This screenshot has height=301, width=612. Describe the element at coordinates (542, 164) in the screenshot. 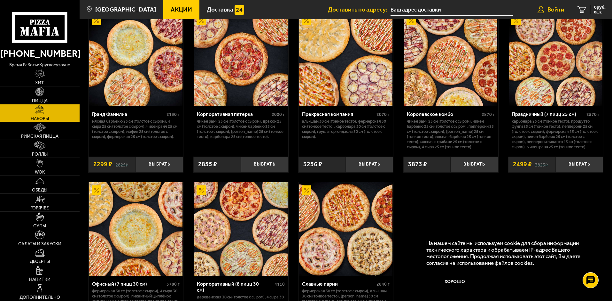

I see `s: 3823 ₽` at that location.